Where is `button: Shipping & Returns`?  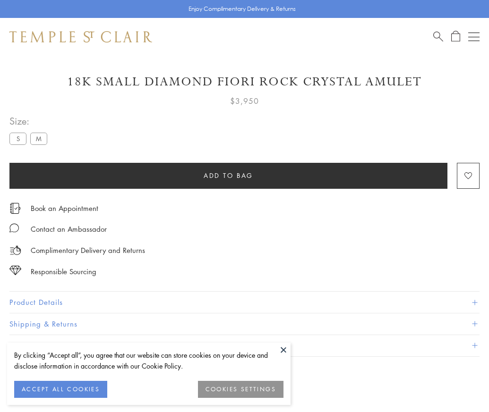 button: Shipping & Returns is located at coordinates (244, 324).